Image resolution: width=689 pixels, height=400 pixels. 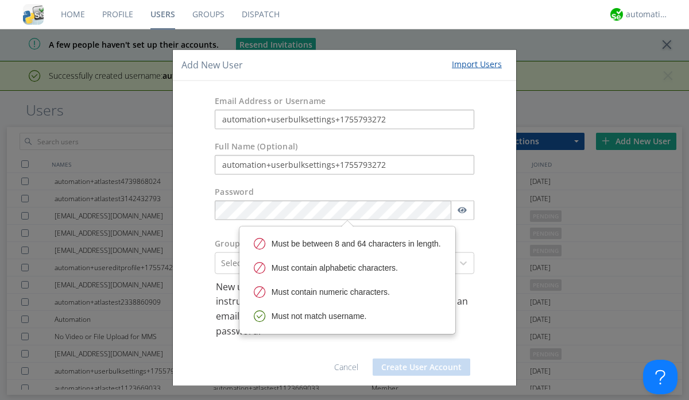 I want to click on label: Email Address or Username, so click(x=270, y=101).